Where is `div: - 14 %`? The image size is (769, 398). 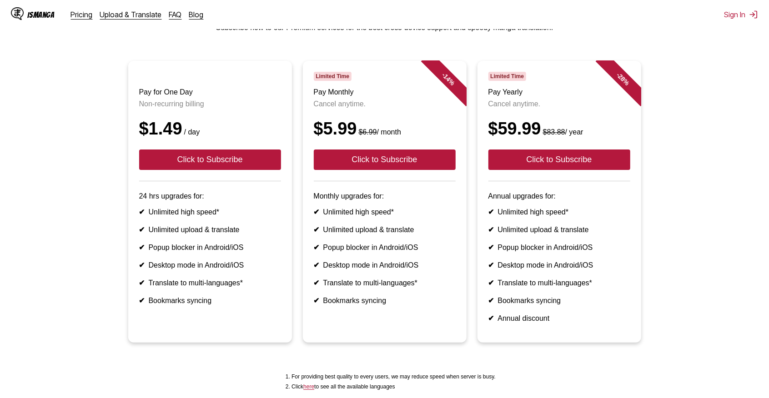 div: - 14 % is located at coordinates (448, 79).